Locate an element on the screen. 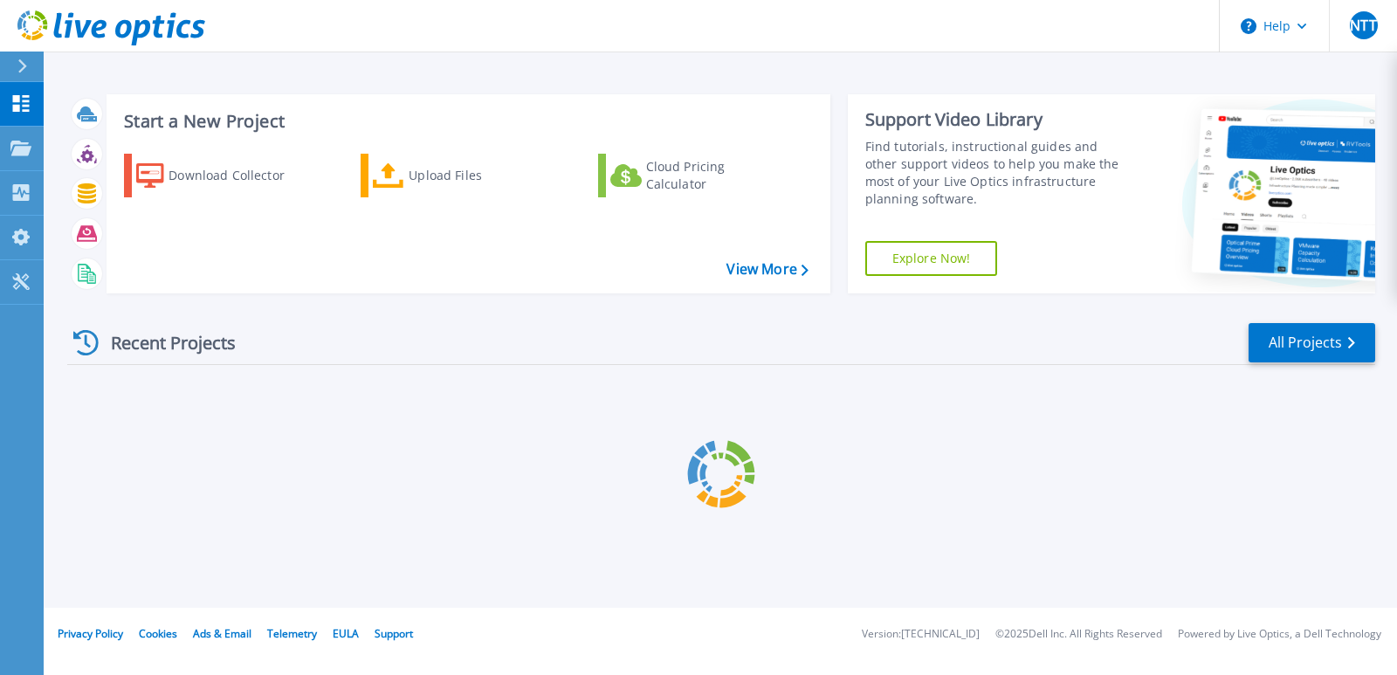 Image resolution: width=1397 pixels, height=675 pixels. li: © 2025 Dell Inc. All Rights Reserved is located at coordinates (1078, 634).